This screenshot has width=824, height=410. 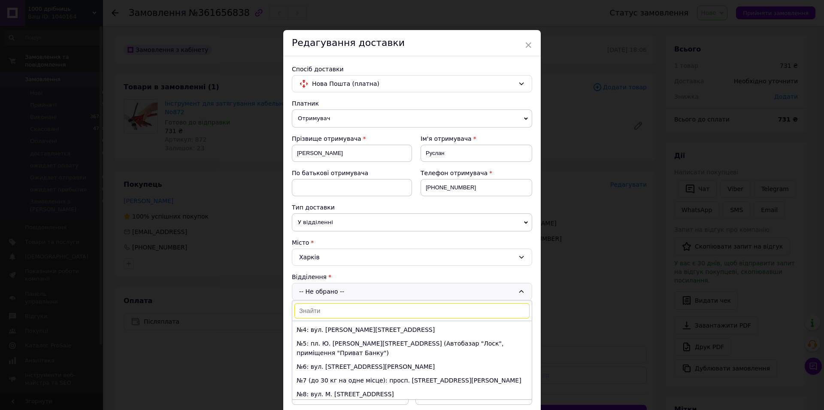 I want to click on input: Знайти, so click(x=412, y=311).